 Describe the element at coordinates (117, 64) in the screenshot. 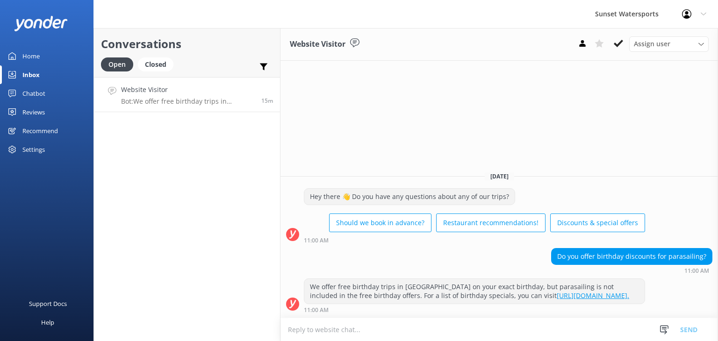

I see `div: Open` at that location.